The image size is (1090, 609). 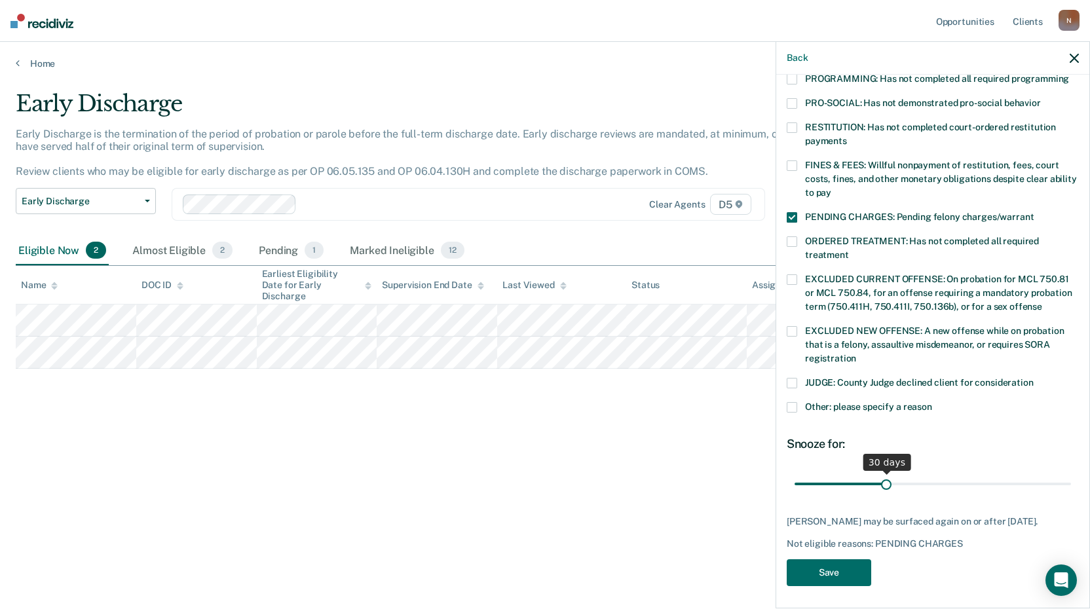 I want to click on span: D5, so click(x=730, y=204).